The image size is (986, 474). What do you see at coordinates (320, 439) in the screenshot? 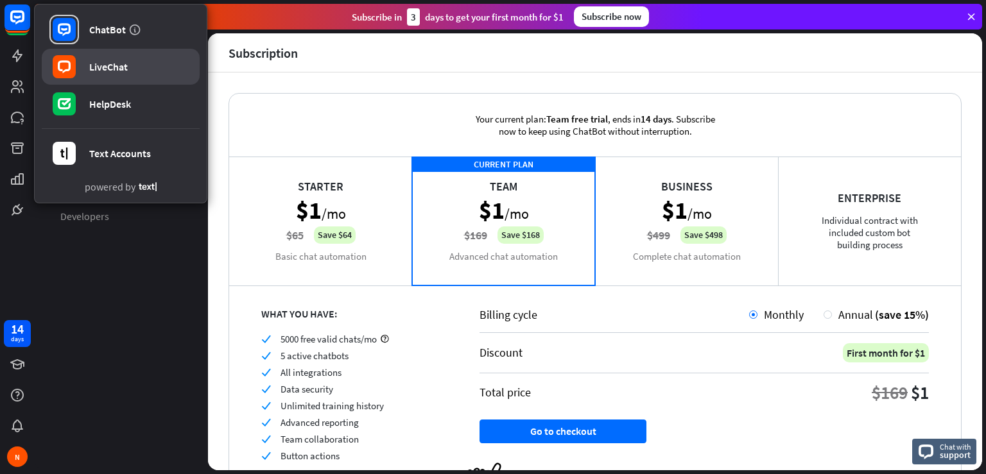
I see `span: Team collaboration` at bounding box center [320, 439].